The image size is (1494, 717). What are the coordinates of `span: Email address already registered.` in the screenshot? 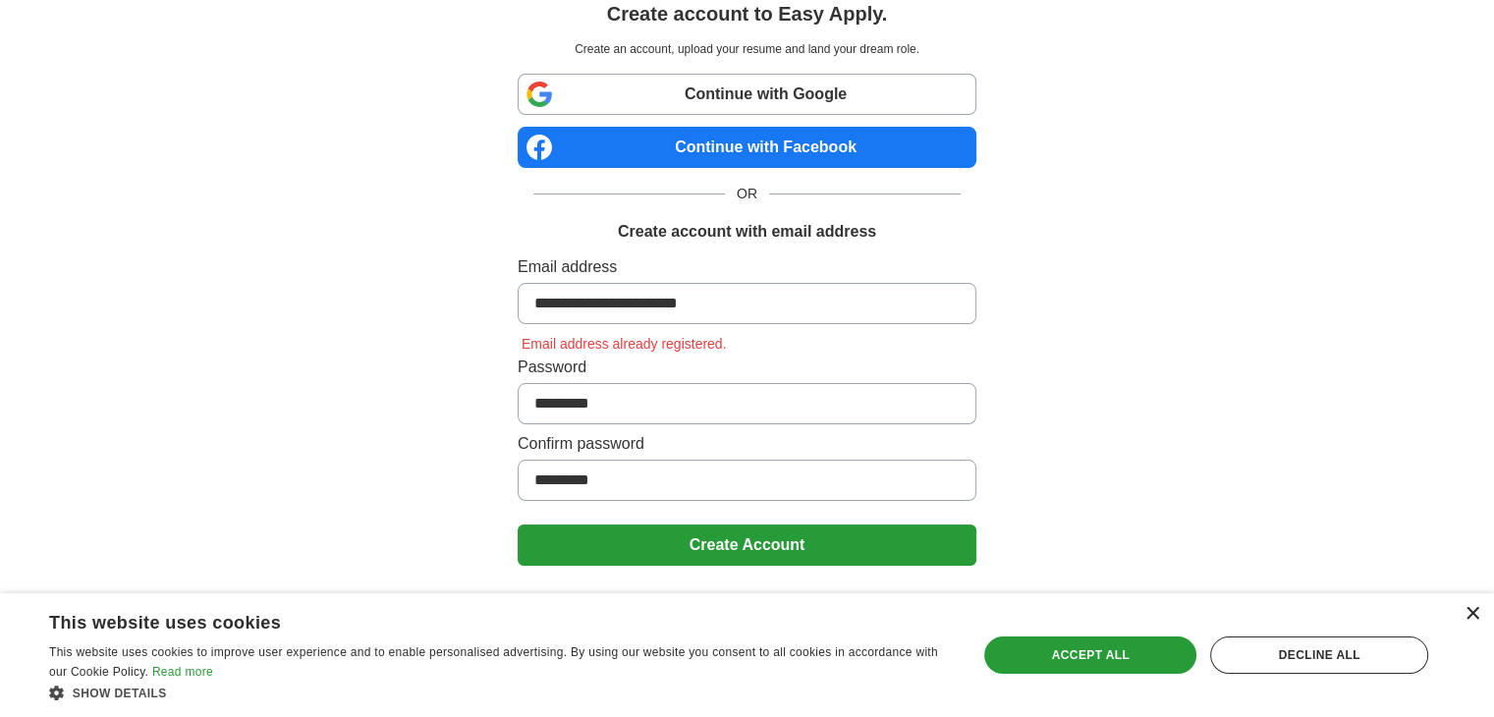 It's located at (624, 344).